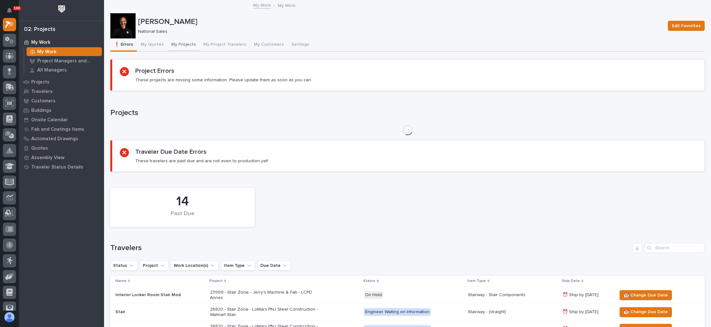 The image size is (711, 327). I want to click on a: Customers, so click(61, 101).